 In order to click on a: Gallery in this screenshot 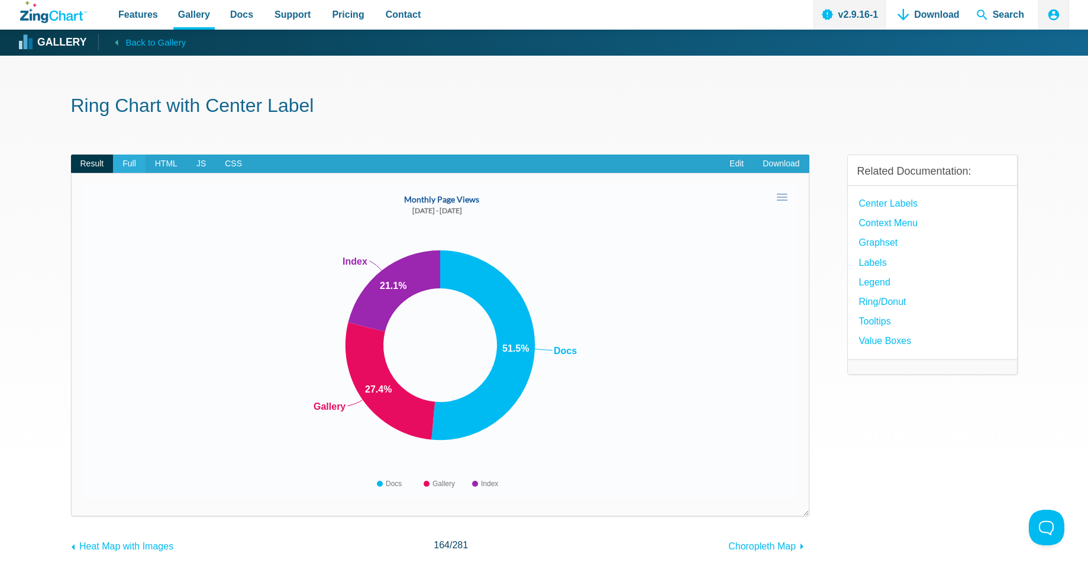, I will do `click(53, 43)`.